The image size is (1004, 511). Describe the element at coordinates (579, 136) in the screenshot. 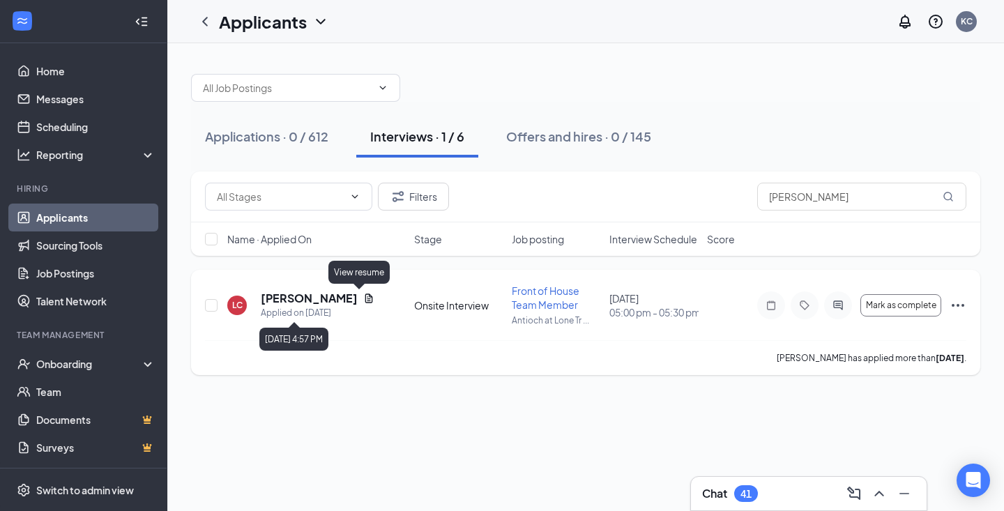

I see `div: Offers and hires · 0 / 145` at that location.